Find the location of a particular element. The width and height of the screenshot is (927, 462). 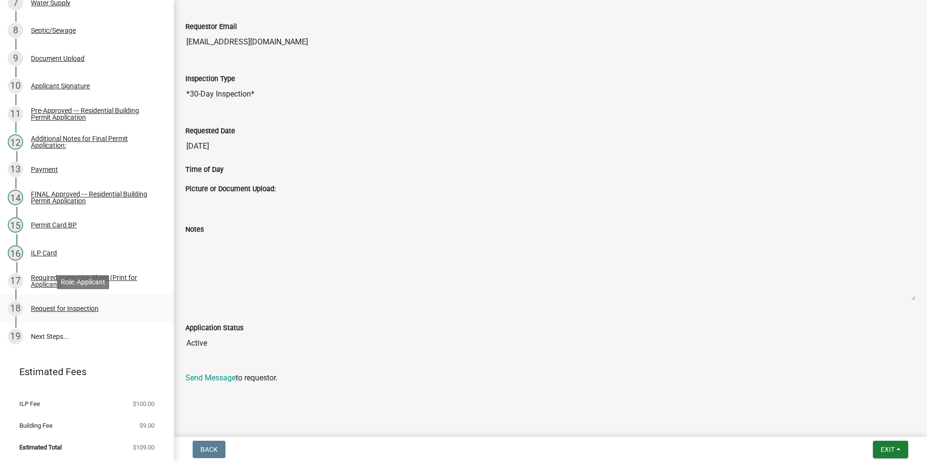

div: Permit Card BP is located at coordinates (54, 225).